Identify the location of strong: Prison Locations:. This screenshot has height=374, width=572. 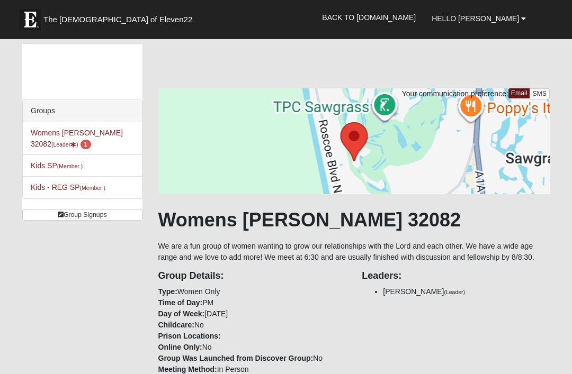
(190, 336).